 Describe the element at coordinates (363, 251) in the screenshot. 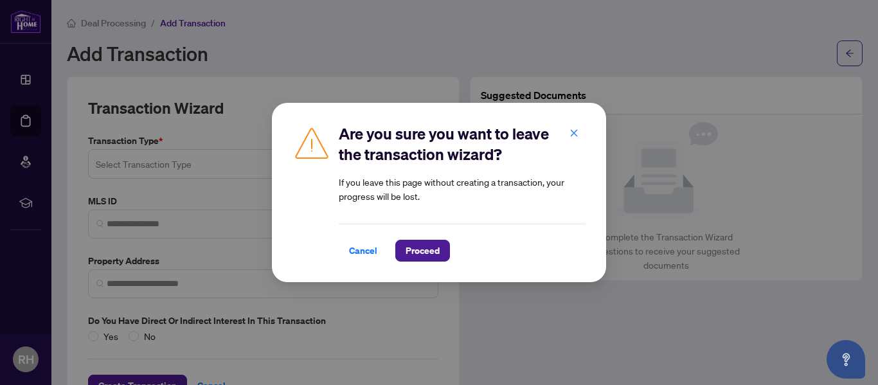

I see `button: Cancel` at that location.